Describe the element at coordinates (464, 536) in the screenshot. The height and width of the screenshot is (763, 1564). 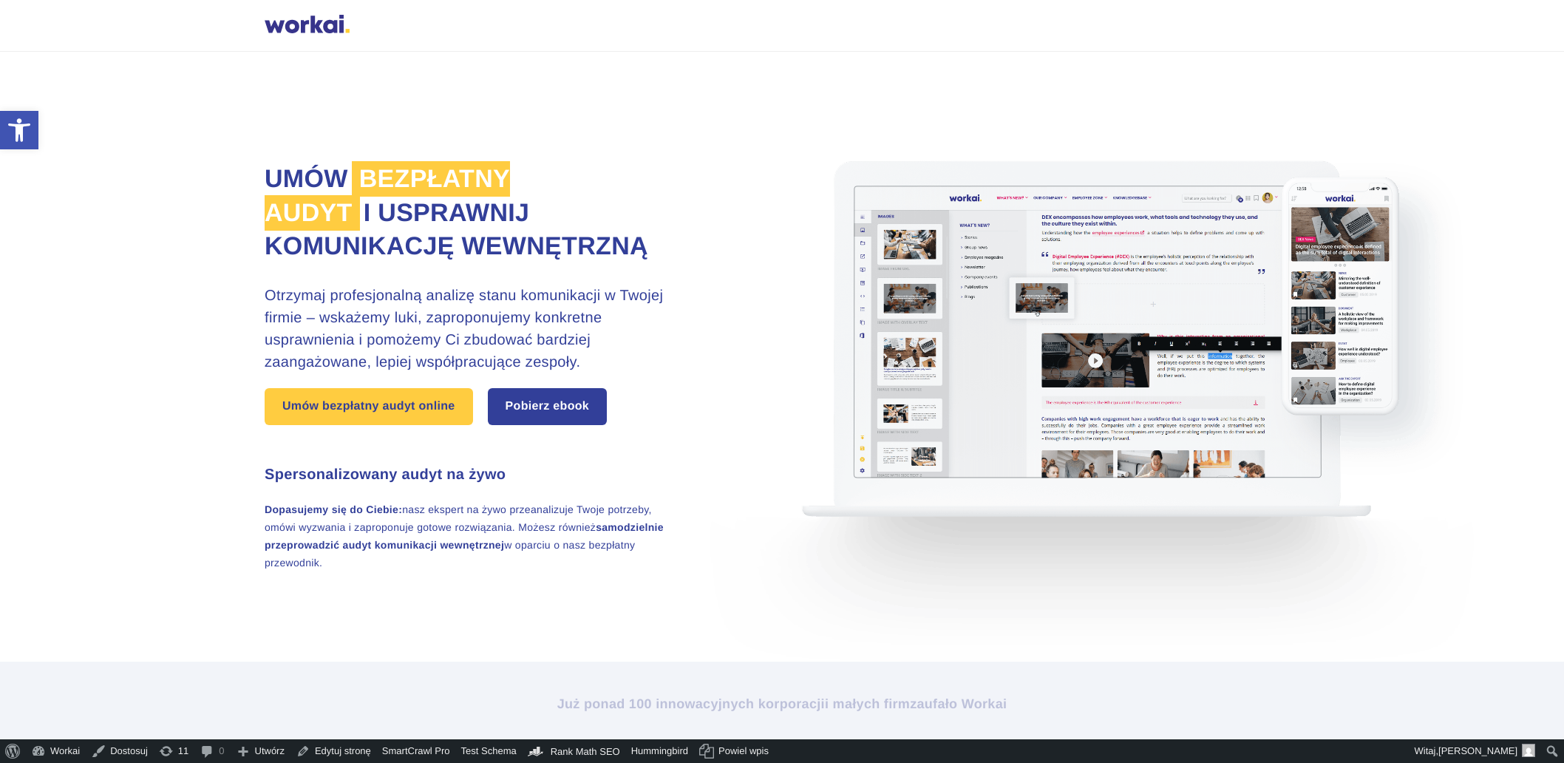
I see `strong: samodzielnie przeprowadzić audyt komunikacji wewnętrznej` at that location.